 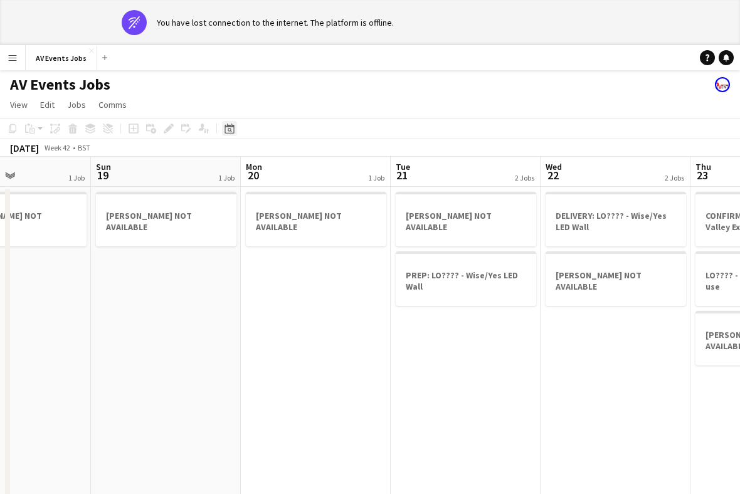 I want to click on span: 19, so click(x=102, y=175).